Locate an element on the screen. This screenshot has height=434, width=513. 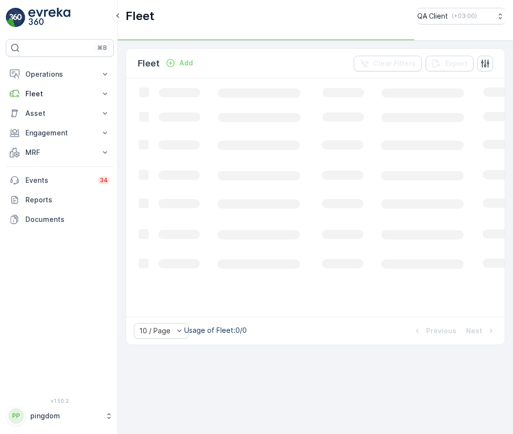
button: MRF is located at coordinates (60, 153).